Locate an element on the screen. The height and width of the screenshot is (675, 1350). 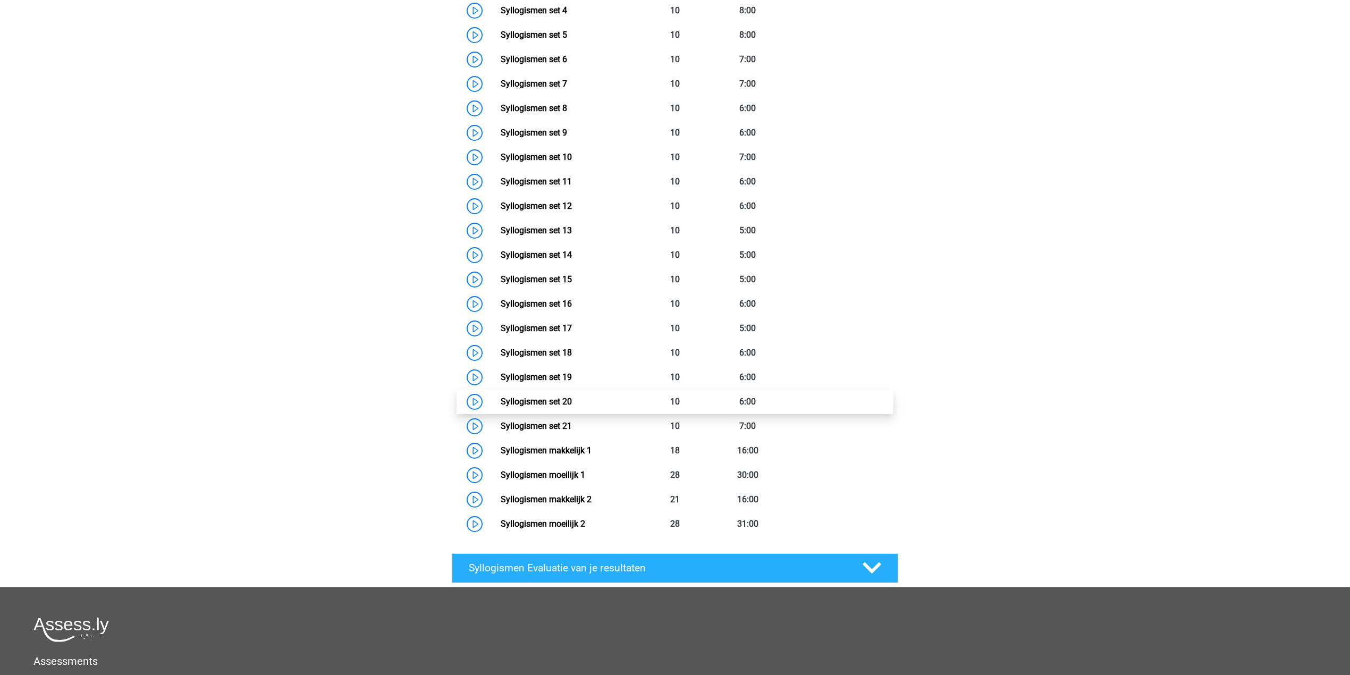
a: Syllogismen set 10 is located at coordinates (536, 157).